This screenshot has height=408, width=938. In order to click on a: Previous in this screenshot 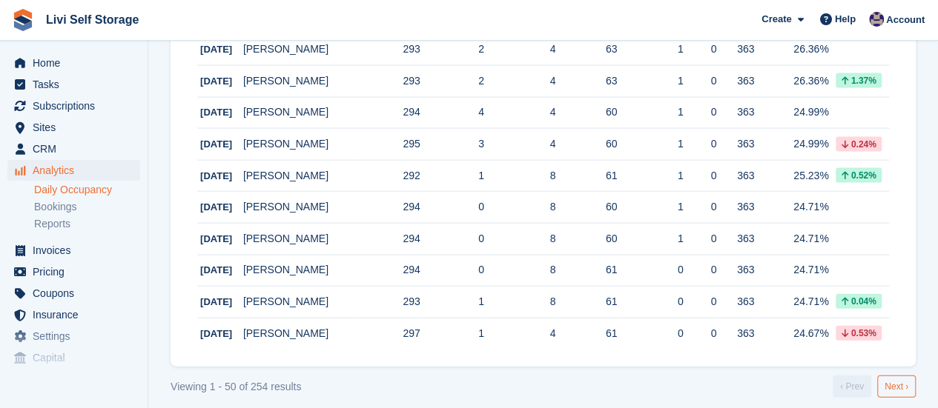, I will do `click(852, 387)`.